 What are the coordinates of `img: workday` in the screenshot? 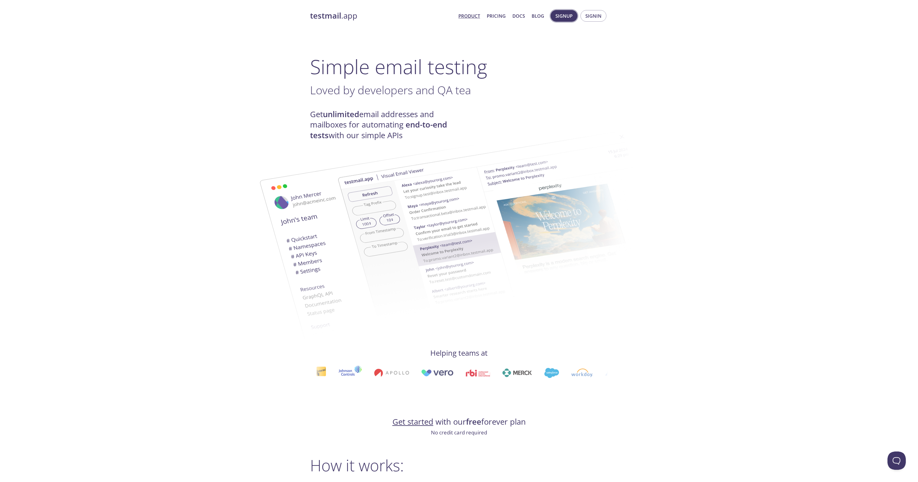 It's located at (582, 373).